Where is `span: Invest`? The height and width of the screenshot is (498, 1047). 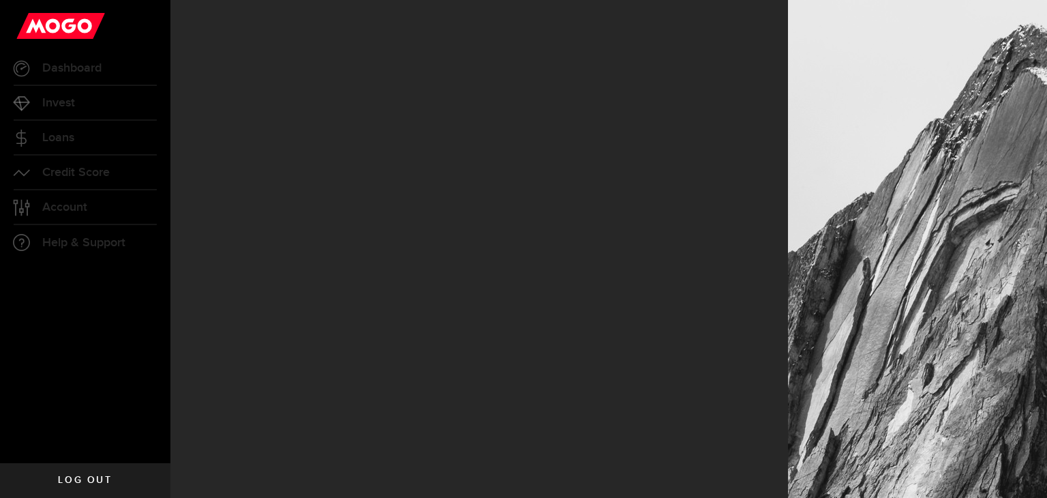 span: Invest is located at coordinates (59, 103).